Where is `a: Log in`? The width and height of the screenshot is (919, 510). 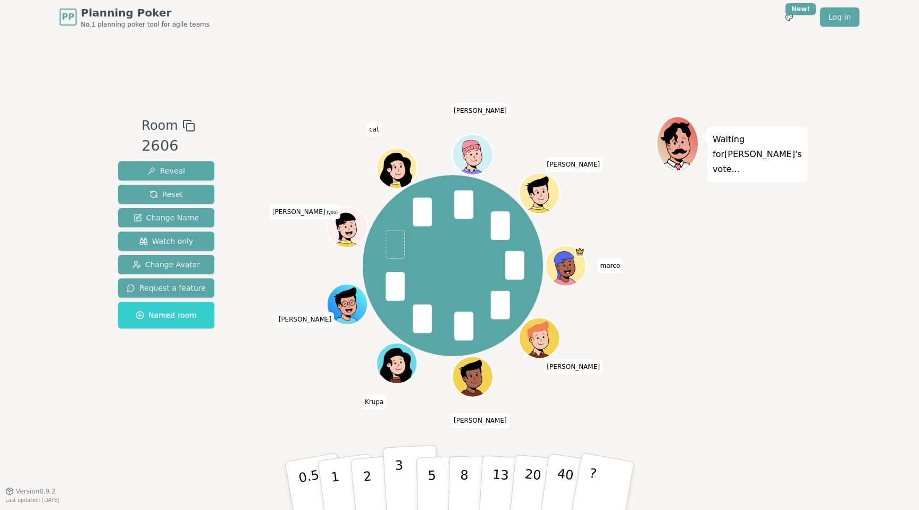 a: Log in is located at coordinates (840, 17).